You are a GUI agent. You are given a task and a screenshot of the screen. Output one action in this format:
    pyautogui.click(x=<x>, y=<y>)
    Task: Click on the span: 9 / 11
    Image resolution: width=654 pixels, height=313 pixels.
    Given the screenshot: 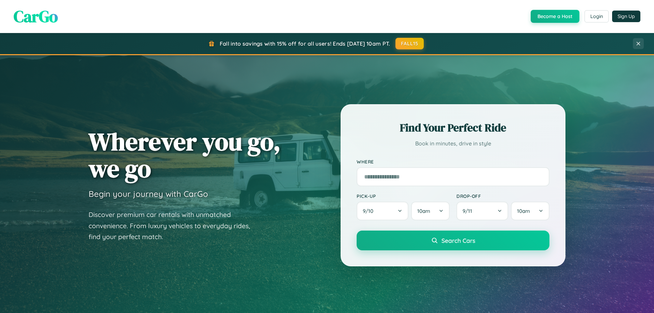 What is the action you would take?
    pyautogui.click(x=469, y=211)
    